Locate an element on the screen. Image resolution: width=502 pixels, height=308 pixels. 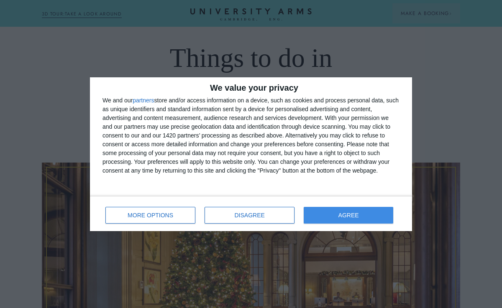
button: partners is located at coordinates (143, 100).